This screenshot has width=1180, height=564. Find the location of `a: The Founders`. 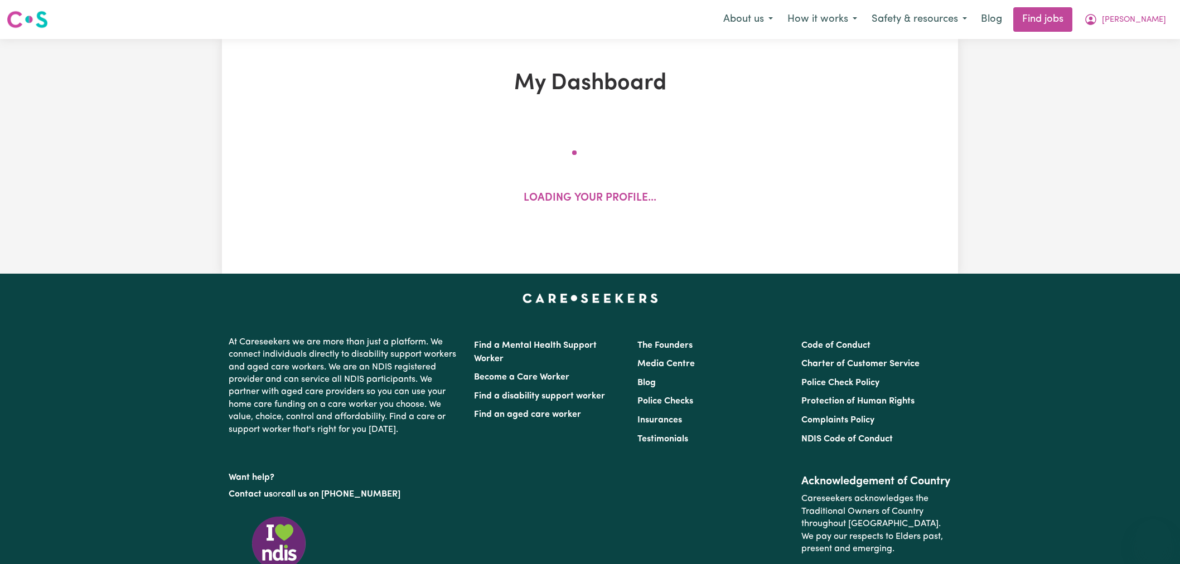

a: The Founders is located at coordinates (665, 346).